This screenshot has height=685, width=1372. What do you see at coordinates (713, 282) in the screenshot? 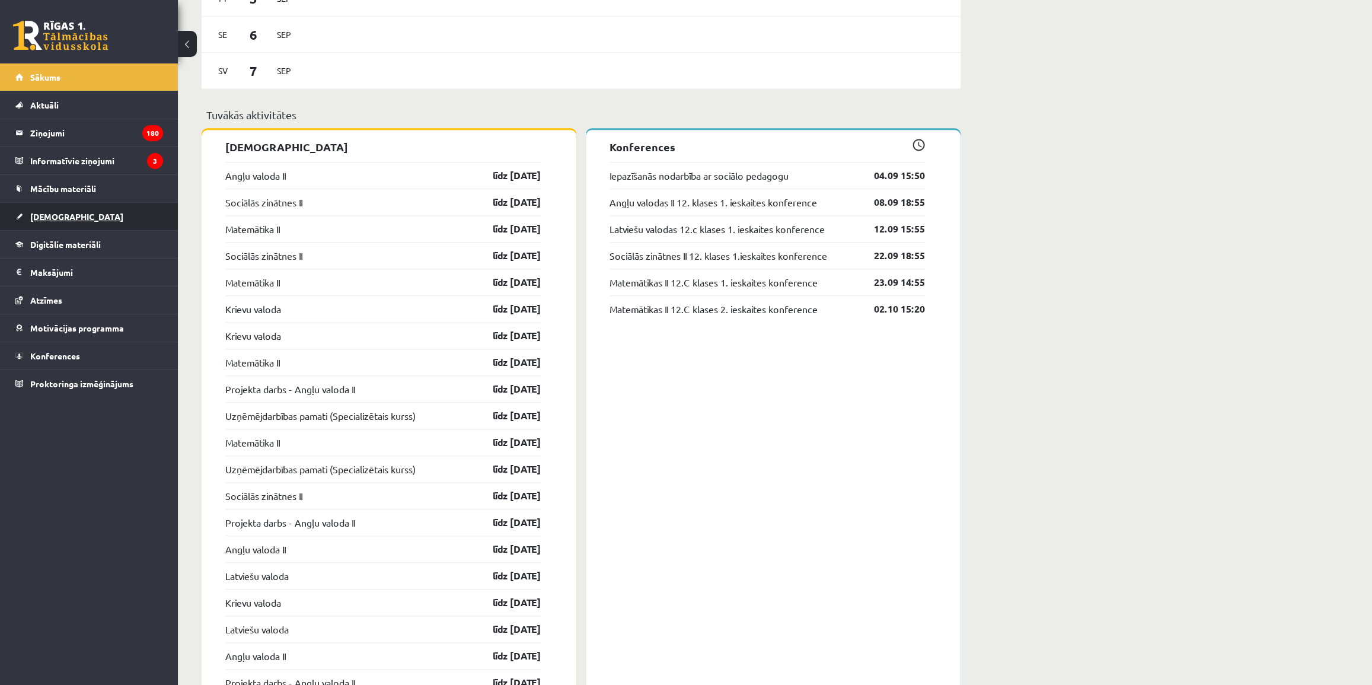
I see `a: Matemātikas II 12.C klases 1. ieskaites konference` at bounding box center [713, 282].